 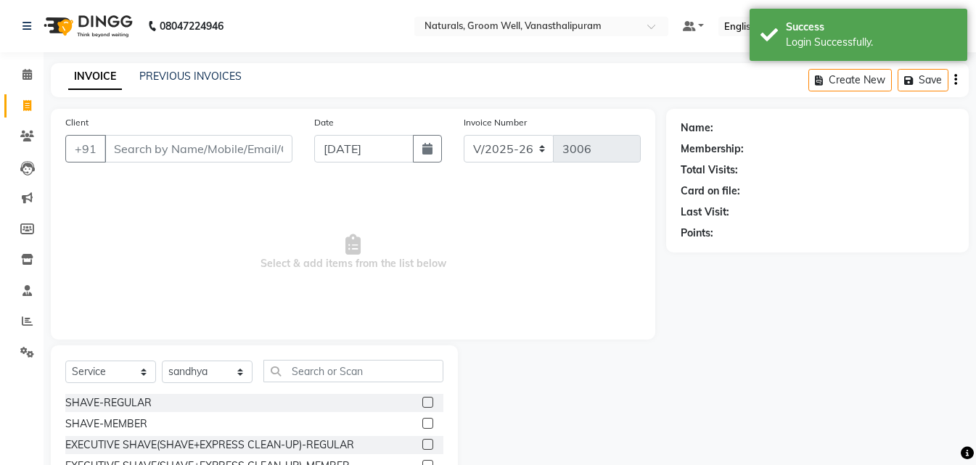 I want to click on label: Invoice Number, so click(x=495, y=123).